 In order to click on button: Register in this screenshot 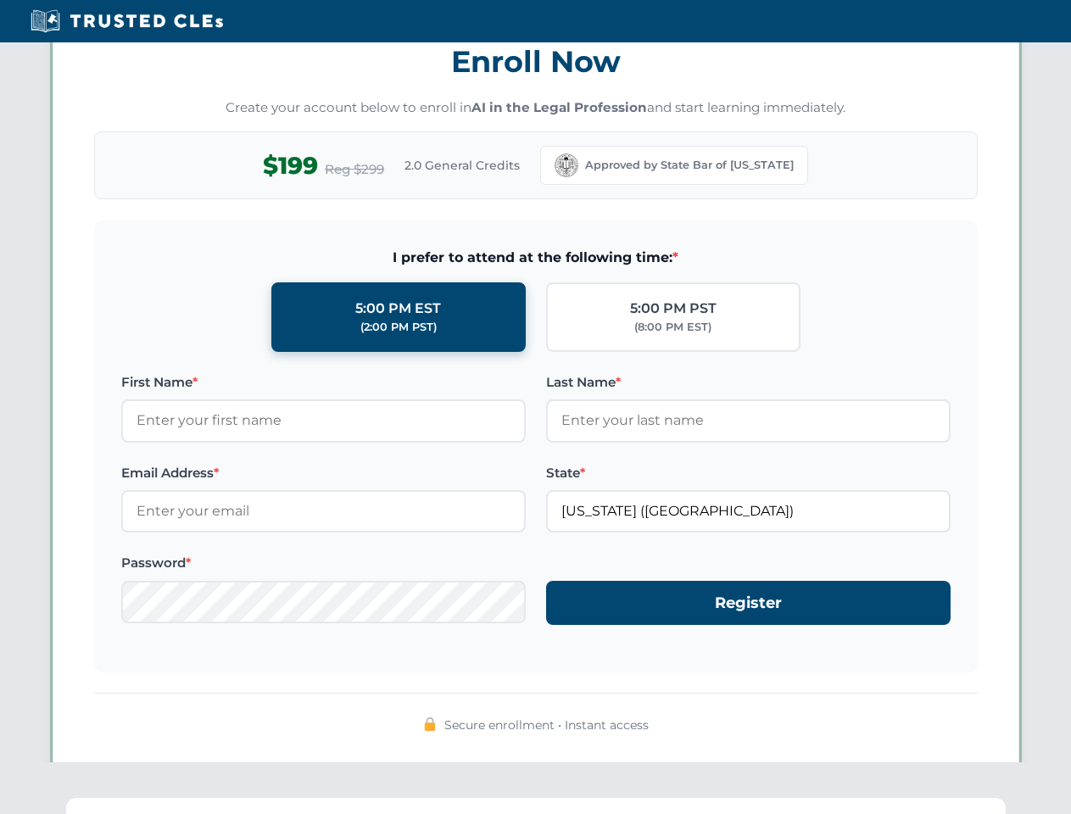, I will do `click(748, 603)`.